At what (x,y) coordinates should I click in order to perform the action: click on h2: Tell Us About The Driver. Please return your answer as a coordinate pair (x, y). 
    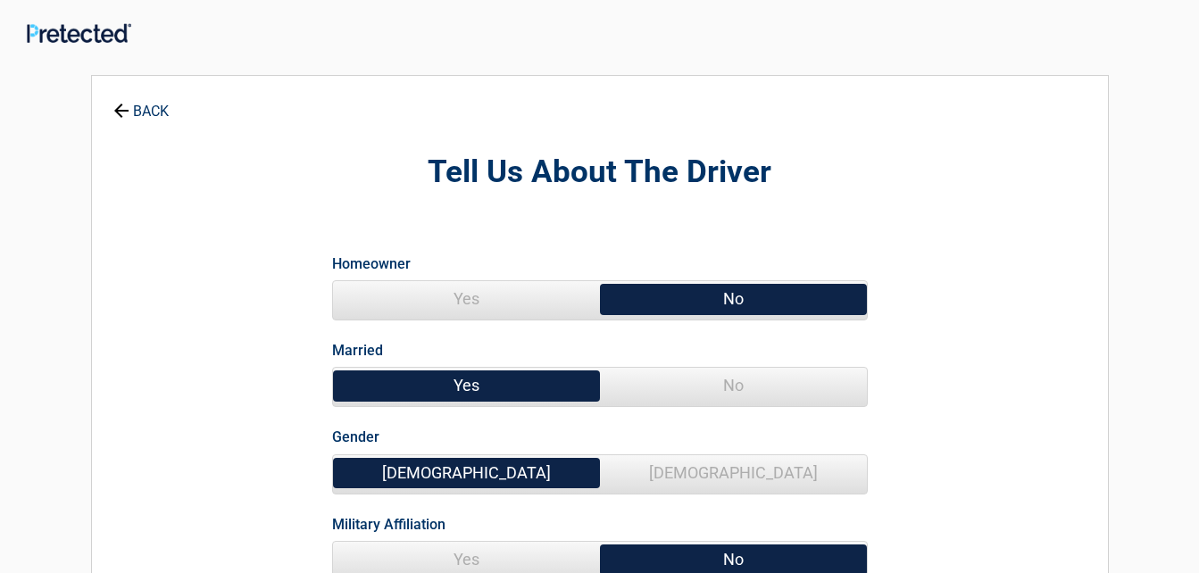
    Looking at the image, I should click on (600, 172).